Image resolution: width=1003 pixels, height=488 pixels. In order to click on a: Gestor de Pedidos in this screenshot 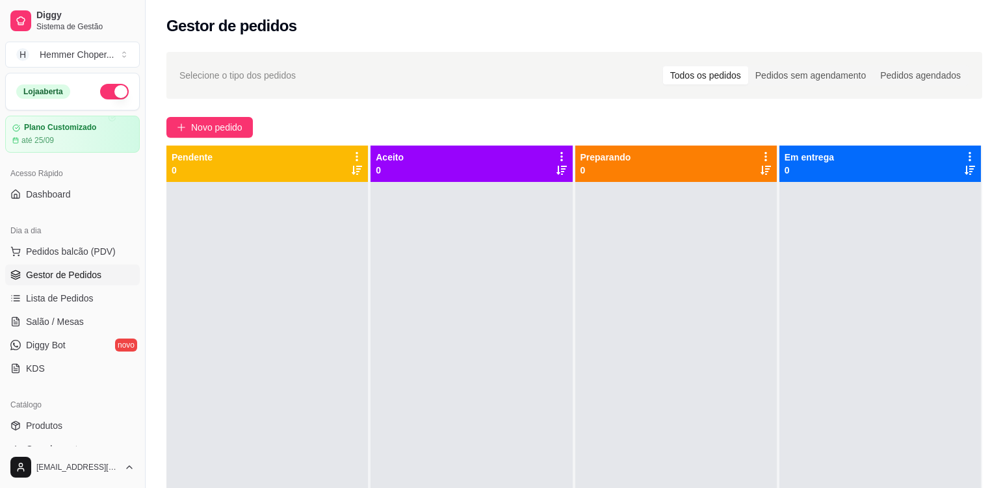, I will do `click(72, 275)`.